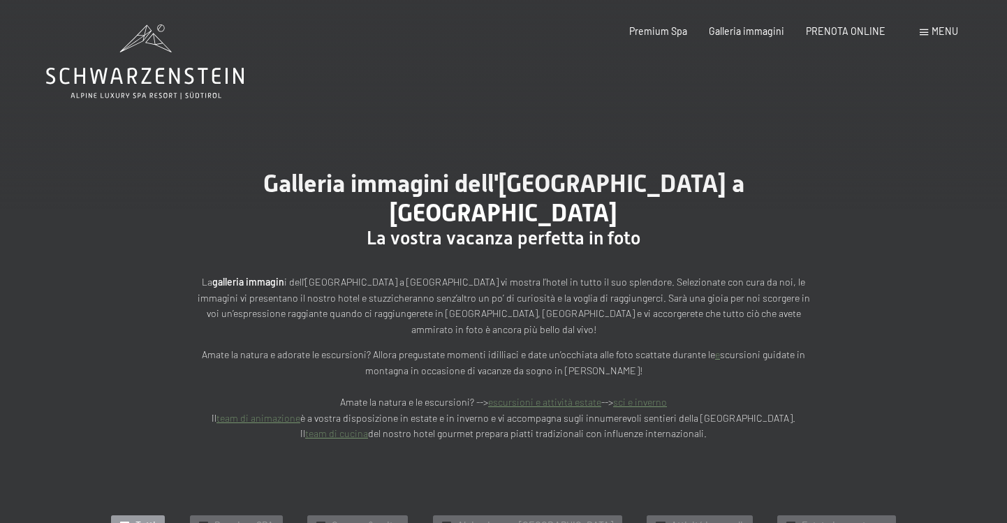 Image resolution: width=1007 pixels, height=523 pixels. Describe the element at coordinates (545, 401) in the screenshot. I see `a: escursioni e attività estate` at that location.